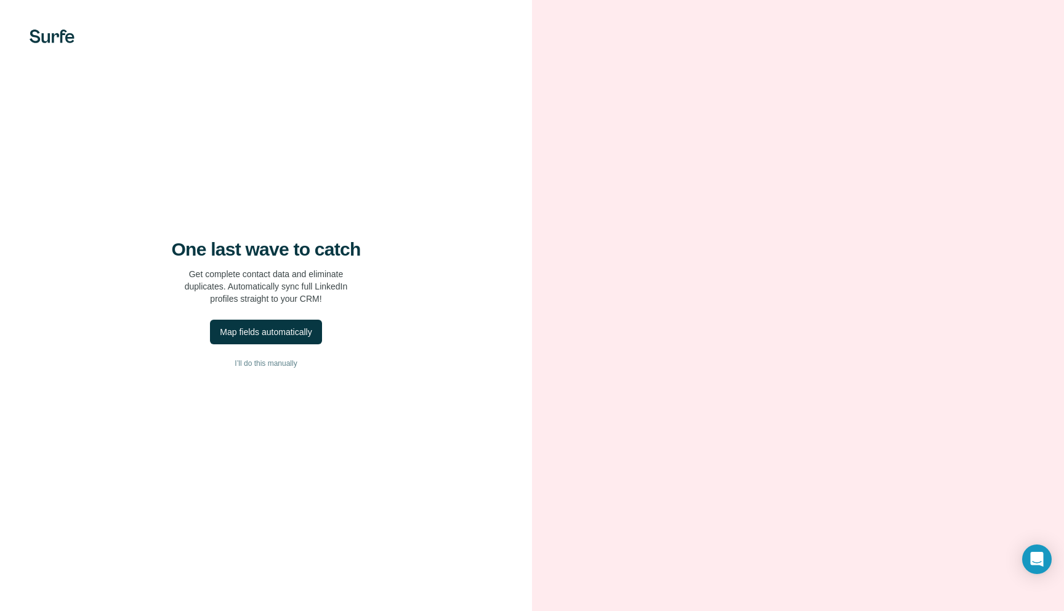 This screenshot has height=611, width=1064. Describe the element at coordinates (265, 332) in the screenshot. I see `button: Map fields automatically` at that location.